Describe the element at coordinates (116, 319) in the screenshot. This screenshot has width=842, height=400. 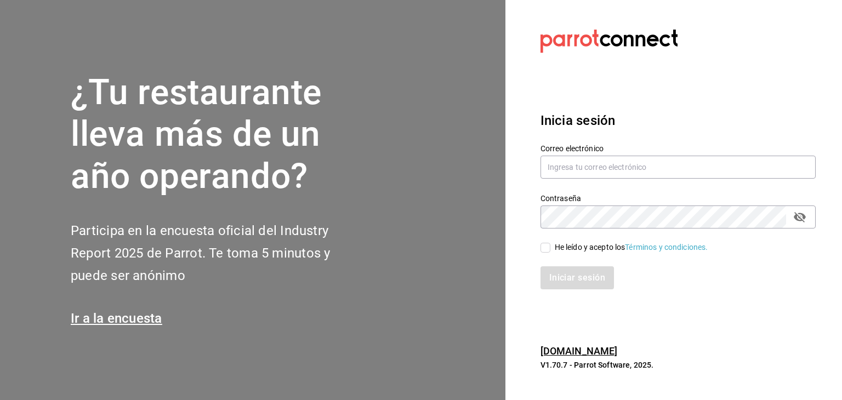
I see `a: Ir a la encuesta` at that location.